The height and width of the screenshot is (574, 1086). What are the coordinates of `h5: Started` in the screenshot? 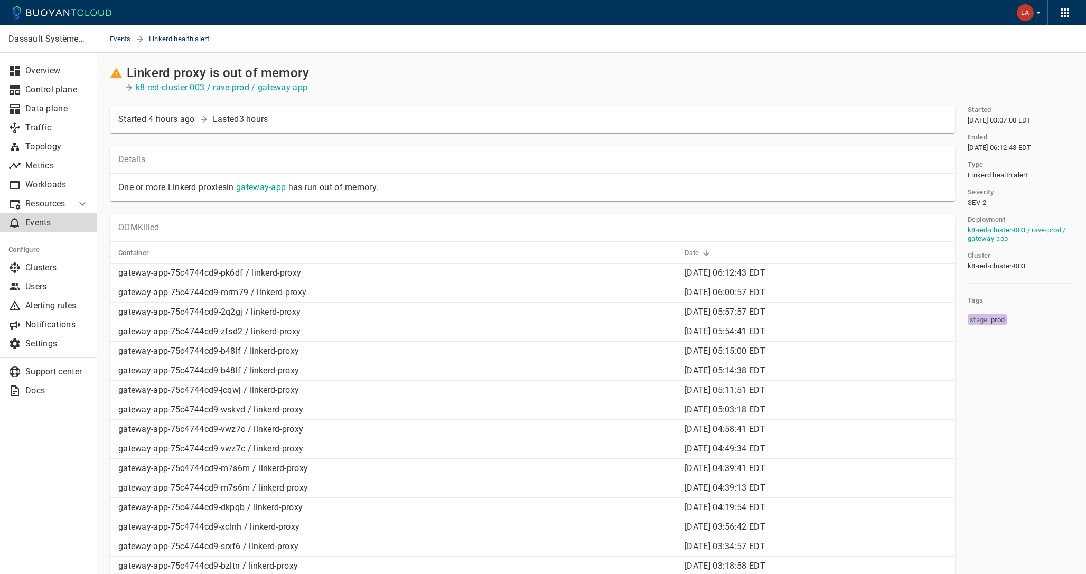 It's located at (979, 110).